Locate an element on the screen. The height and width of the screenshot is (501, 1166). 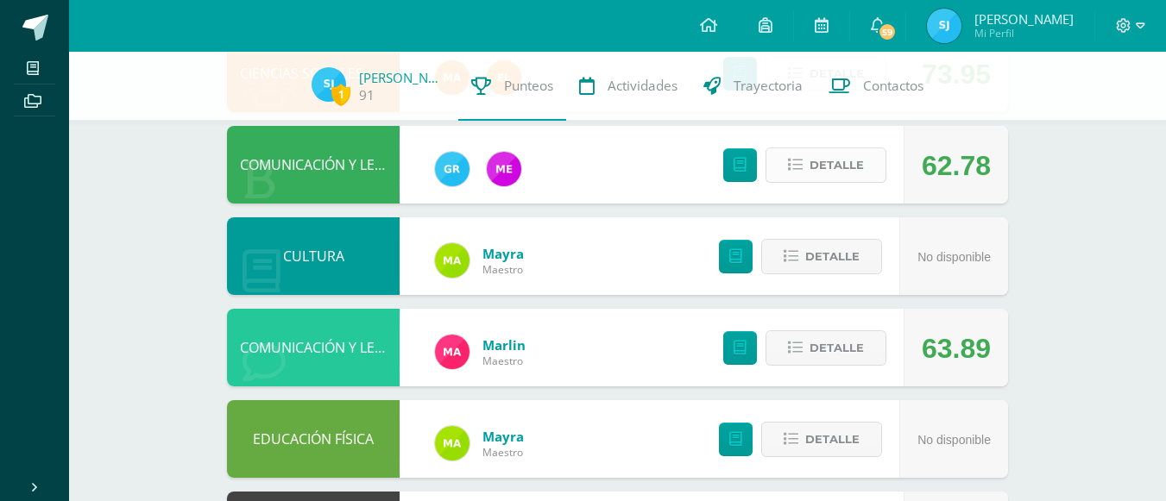
img: ca51be06ee6568e83a4be8f0f0221dfb.png is located at coordinates (452, 352).